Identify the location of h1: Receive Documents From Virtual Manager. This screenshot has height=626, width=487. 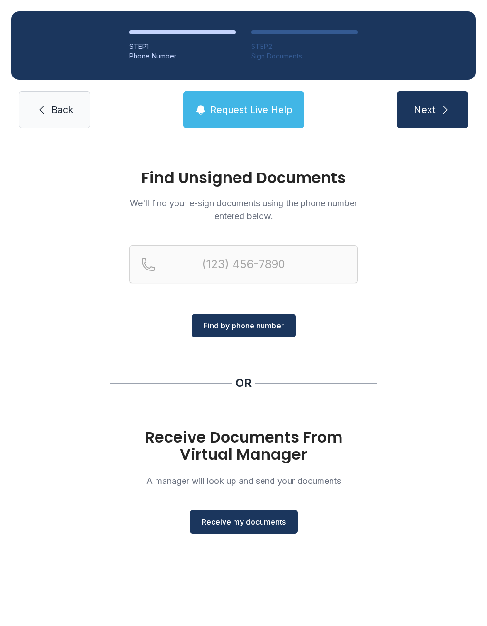
(243, 446).